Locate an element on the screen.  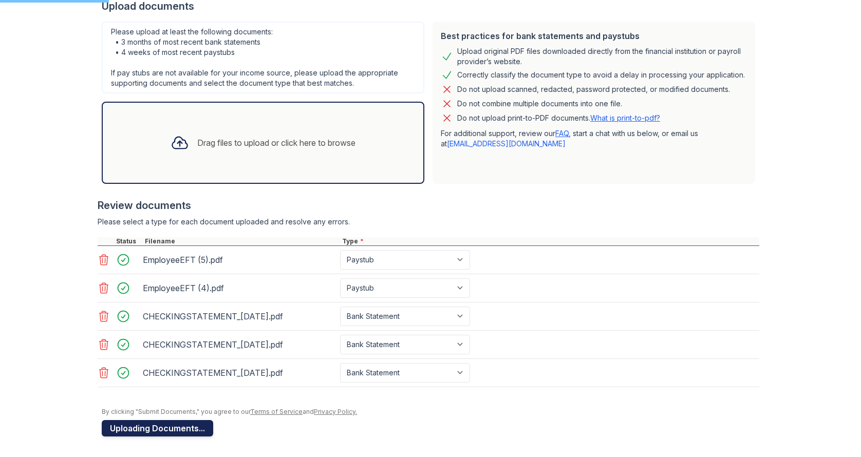
div: By clicking "Submit Documents," you agree to our and is located at coordinates (430, 412).